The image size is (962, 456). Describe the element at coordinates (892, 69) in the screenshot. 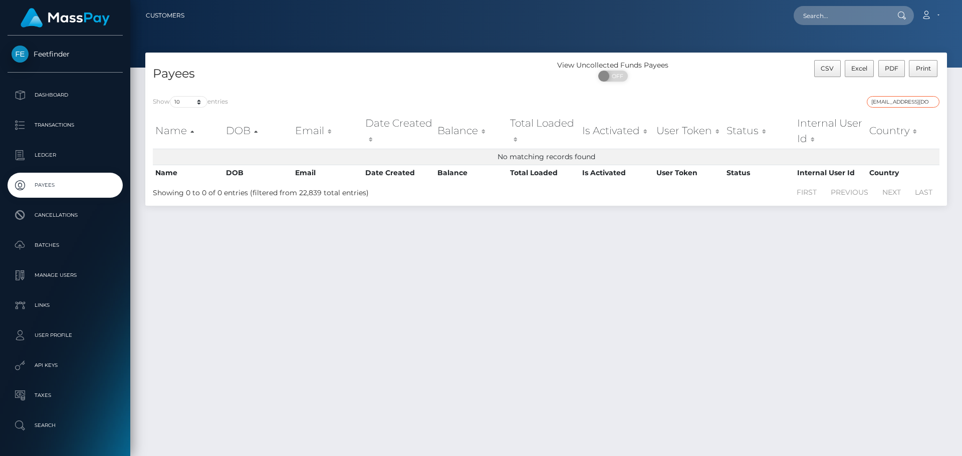

I see `button: PDF` at that location.